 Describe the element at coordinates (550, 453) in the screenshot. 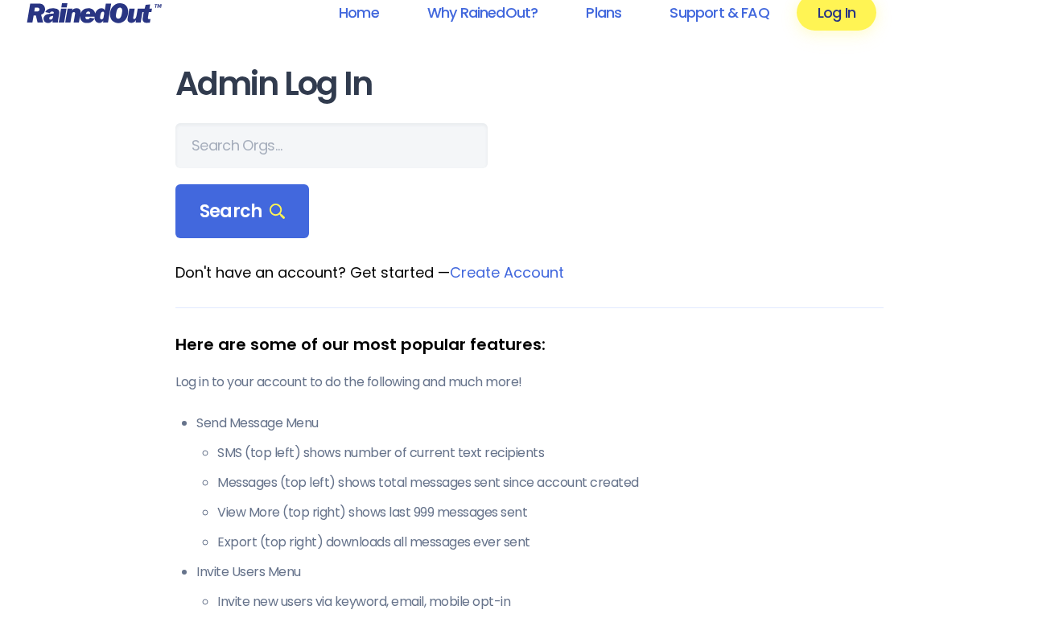

I see `li: SMS (top left) shows number of current text recipients` at that location.